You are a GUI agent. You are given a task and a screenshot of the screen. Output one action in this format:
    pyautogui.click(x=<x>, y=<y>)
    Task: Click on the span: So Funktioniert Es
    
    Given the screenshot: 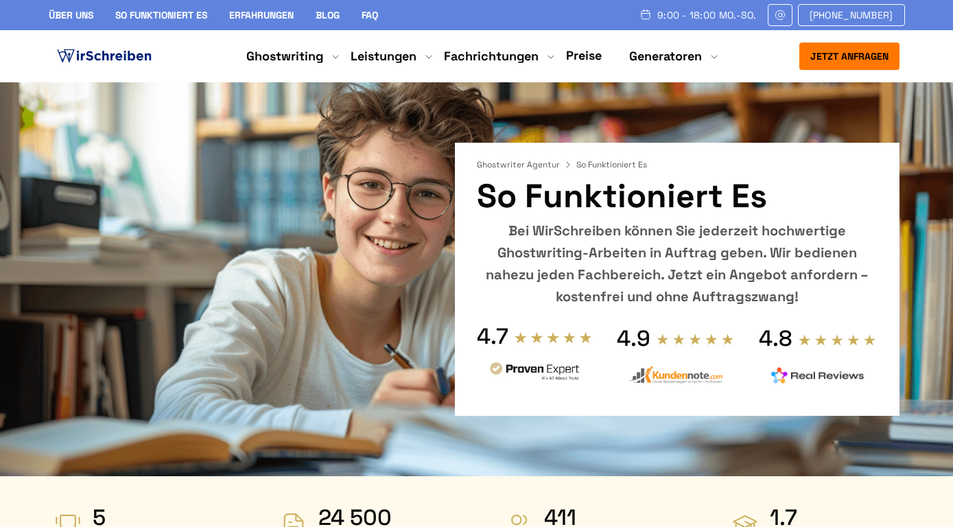 What is the action you would take?
    pyautogui.click(x=612, y=165)
    